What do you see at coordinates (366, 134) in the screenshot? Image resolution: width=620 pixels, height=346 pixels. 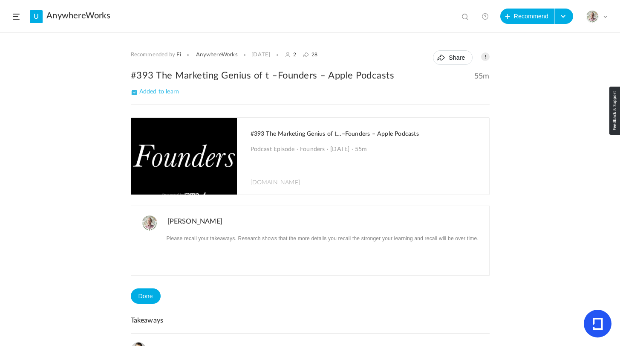 I see `h1: #393 The Marketing Genius of t…–Founders – Apple Podcasts` at bounding box center [366, 134].